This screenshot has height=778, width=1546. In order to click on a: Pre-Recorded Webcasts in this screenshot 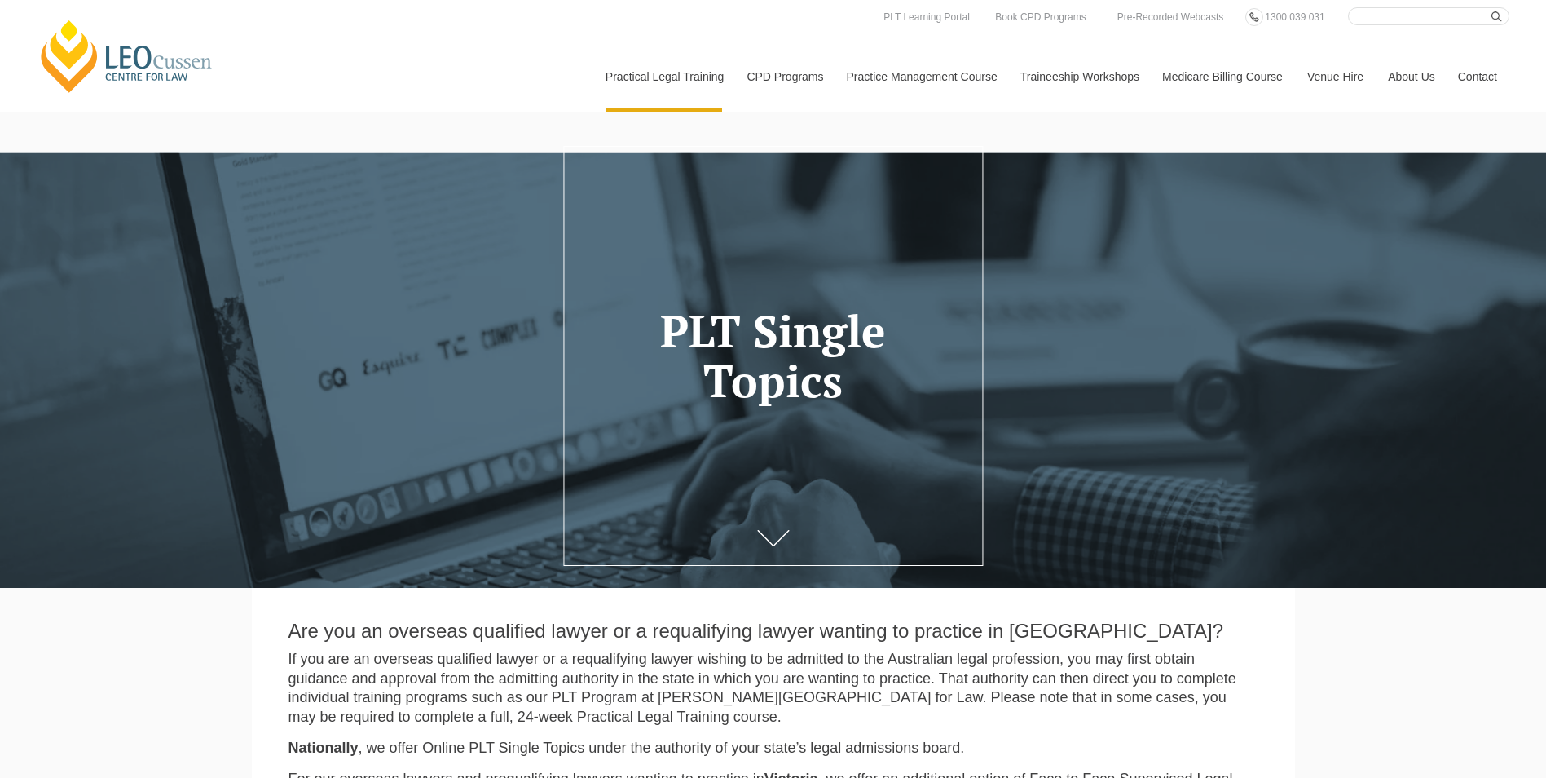, I will do `click(1171, 17)`.